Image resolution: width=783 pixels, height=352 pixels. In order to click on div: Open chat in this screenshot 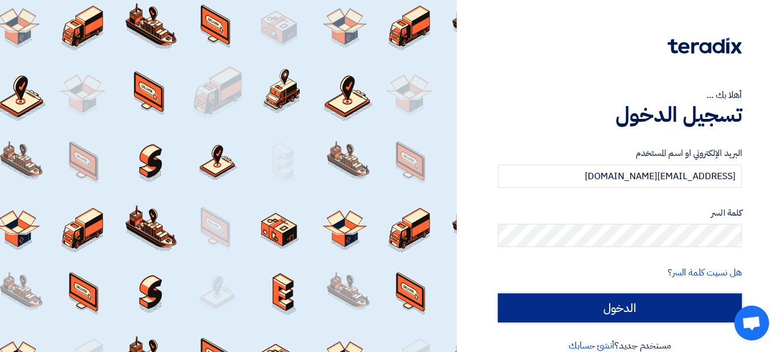, I will do `click(752, 323)`.